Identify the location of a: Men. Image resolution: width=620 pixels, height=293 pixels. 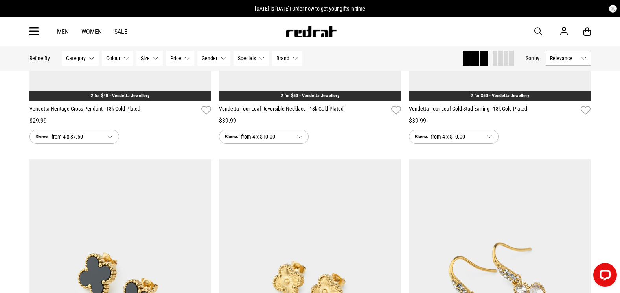
(63, 31).